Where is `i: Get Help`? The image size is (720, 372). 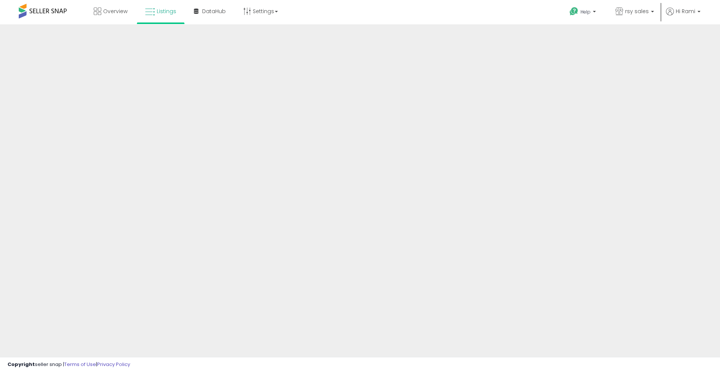 i: Get Help is located at coordinates (574, 11).